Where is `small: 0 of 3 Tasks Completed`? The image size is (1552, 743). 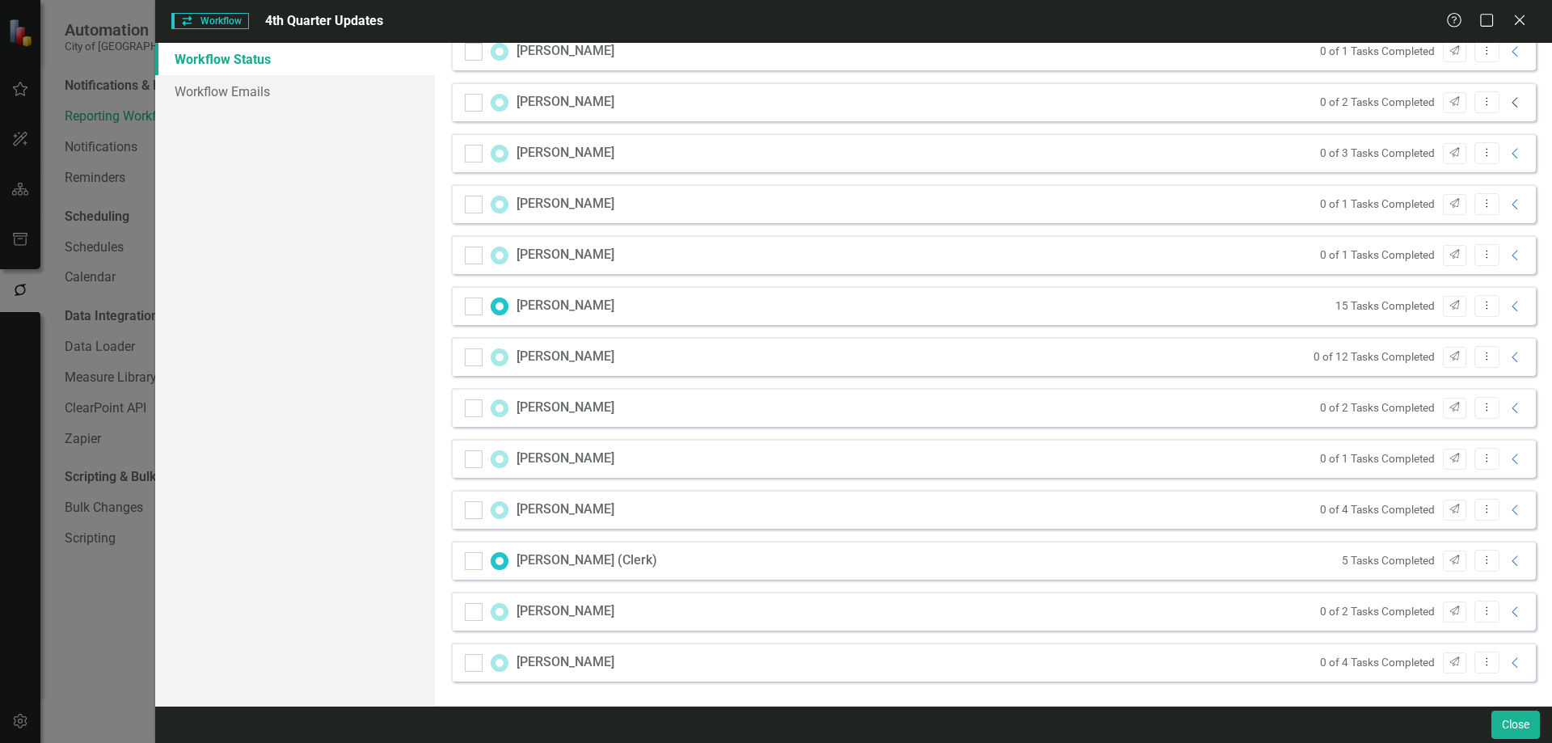 small: 0 of 3 Tasks Completed is located at coordinates (1378, 153).